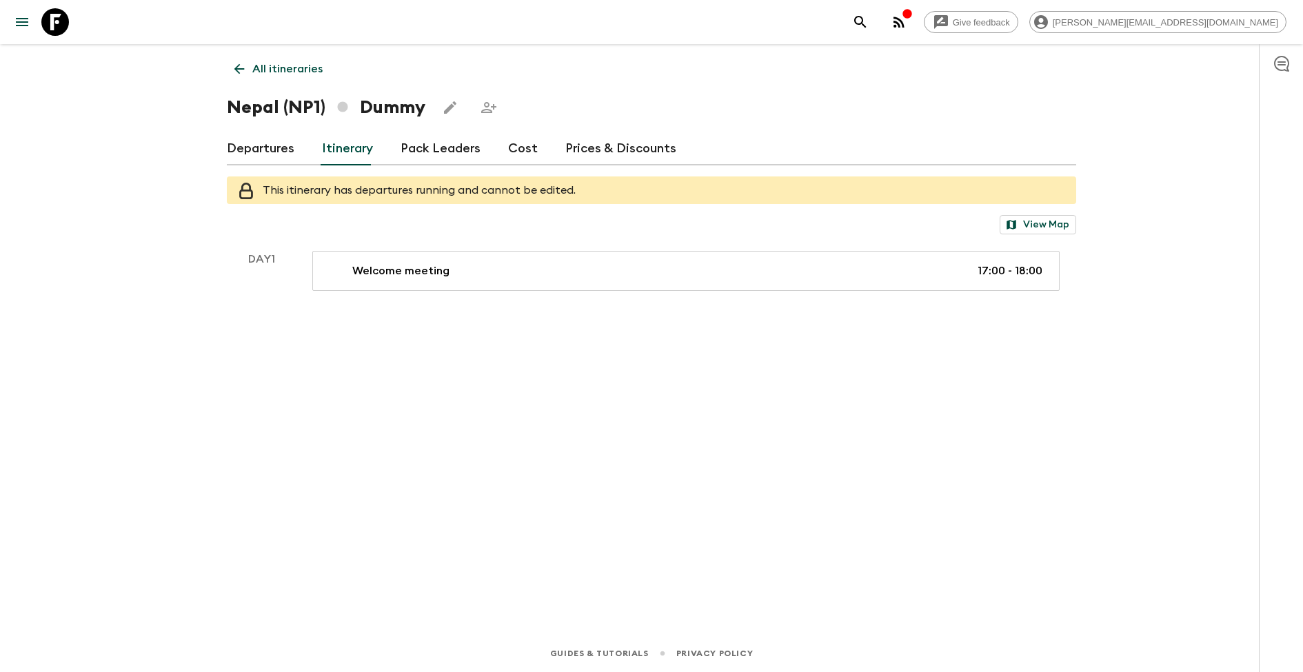 The width and height of the screenshot is (1303, 672). What do you see at coordinates (261, 259) in the screenshot?
I see `p: Day 1` at bounding box center [261, 259].